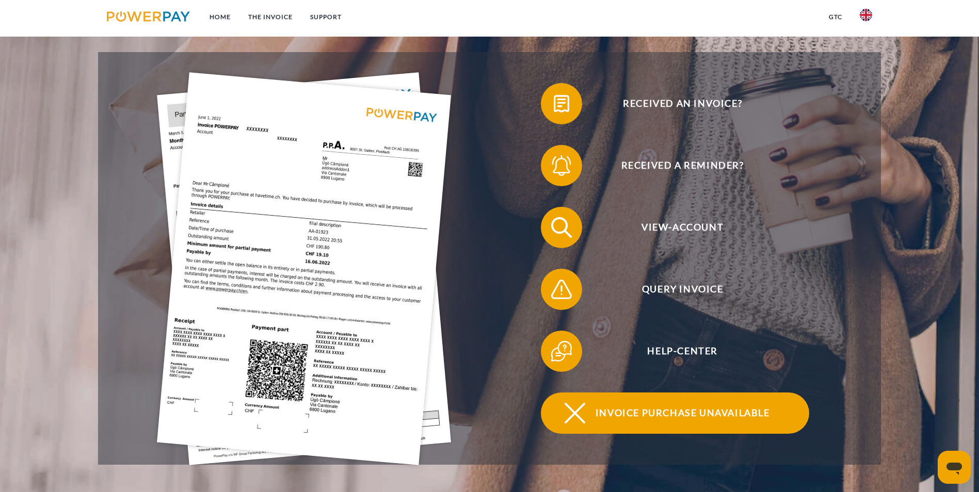  What do you see at coordinates (675, 166) in the screenshot?
I see `button: Received a reminder?` at bounding box center [675, 166].